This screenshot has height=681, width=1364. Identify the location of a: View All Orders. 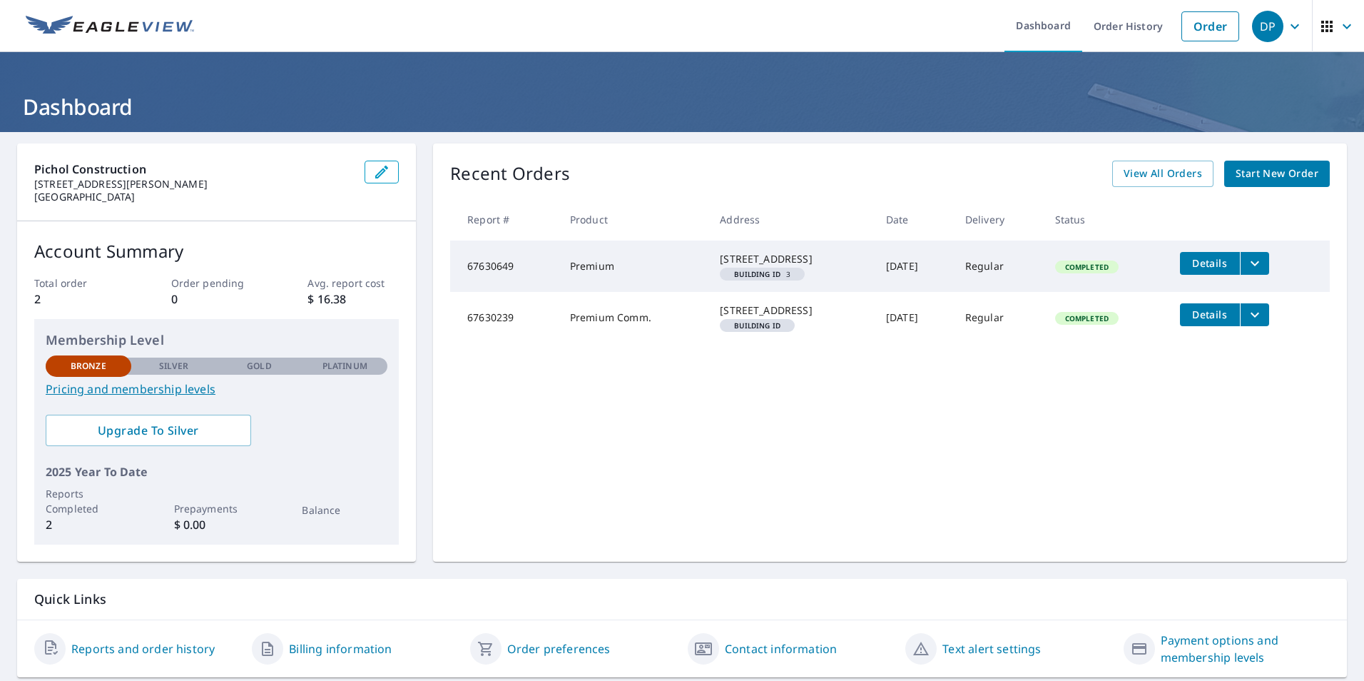
(1163, 173).